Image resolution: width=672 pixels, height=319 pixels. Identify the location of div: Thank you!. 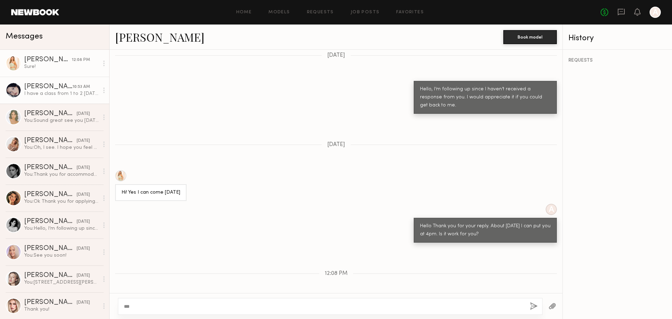
(61, 309).